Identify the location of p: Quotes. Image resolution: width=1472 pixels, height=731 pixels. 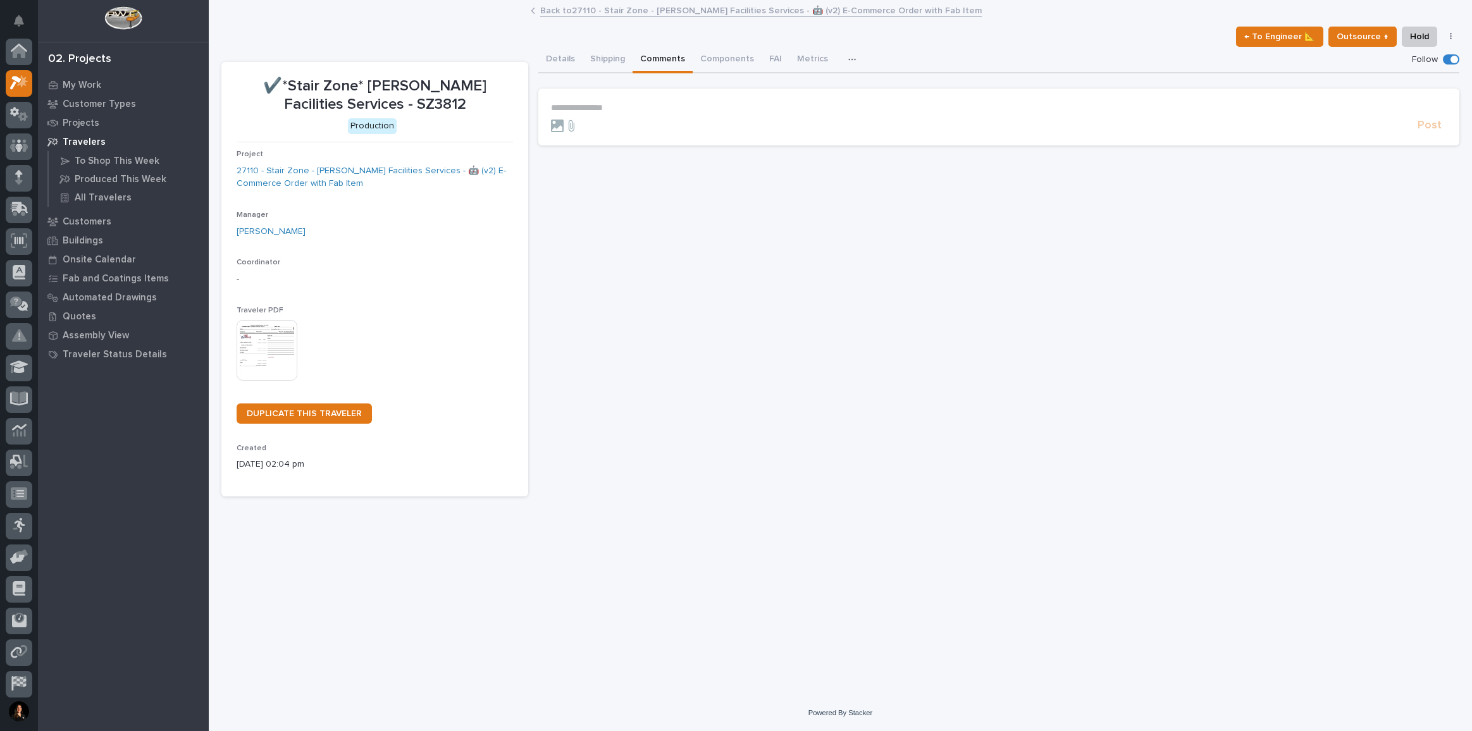
(79, 317).